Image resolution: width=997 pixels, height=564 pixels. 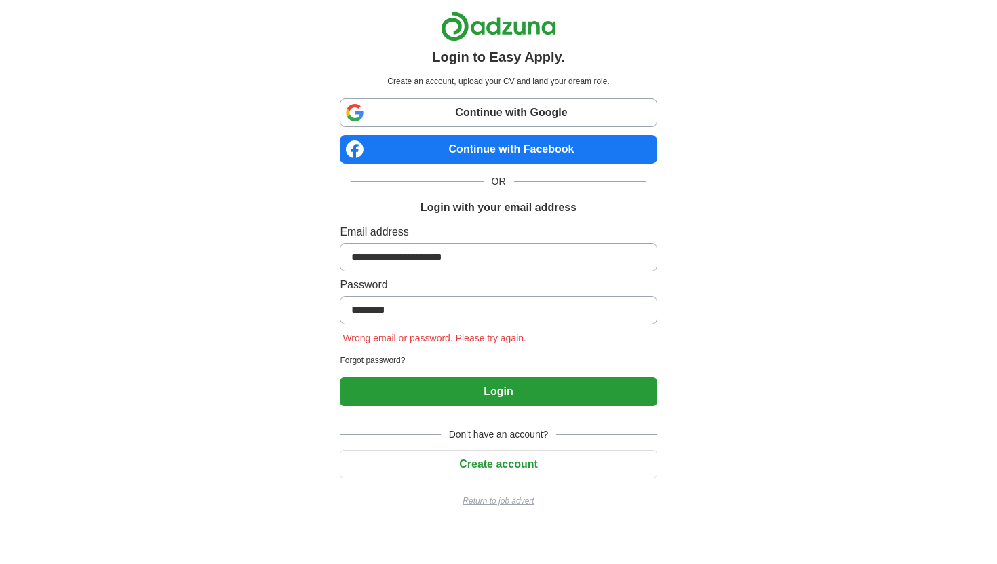 What do you see at coordinates (498, 113) in the screenshot?
I see `a: Continue with Google` at bounding box center [498, 113].